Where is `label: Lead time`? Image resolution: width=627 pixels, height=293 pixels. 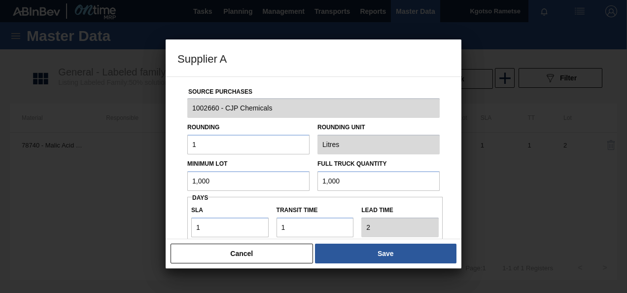
label: Lead time is located at coordinates (400, 210).